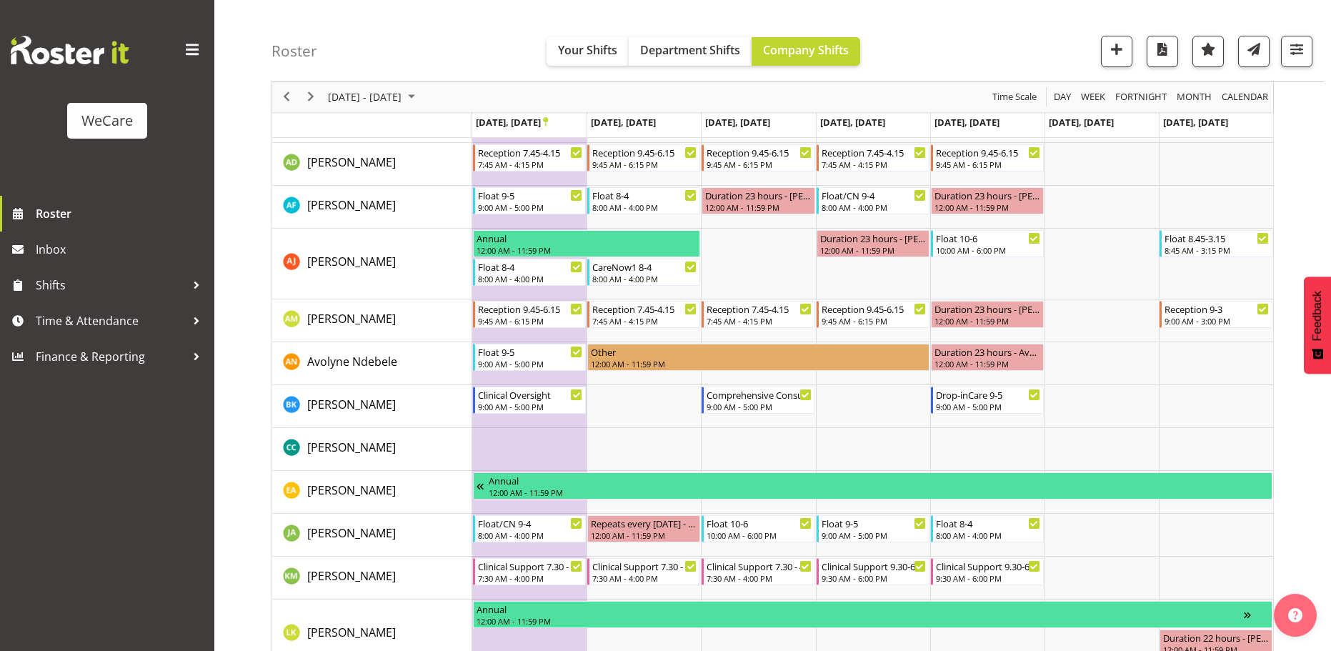 The height and width of the screenshot is (651, 1331). What do you see at coordinates (121, 214) in the screenshot?
I see `span: Roster` at bounding box center [121, 214].